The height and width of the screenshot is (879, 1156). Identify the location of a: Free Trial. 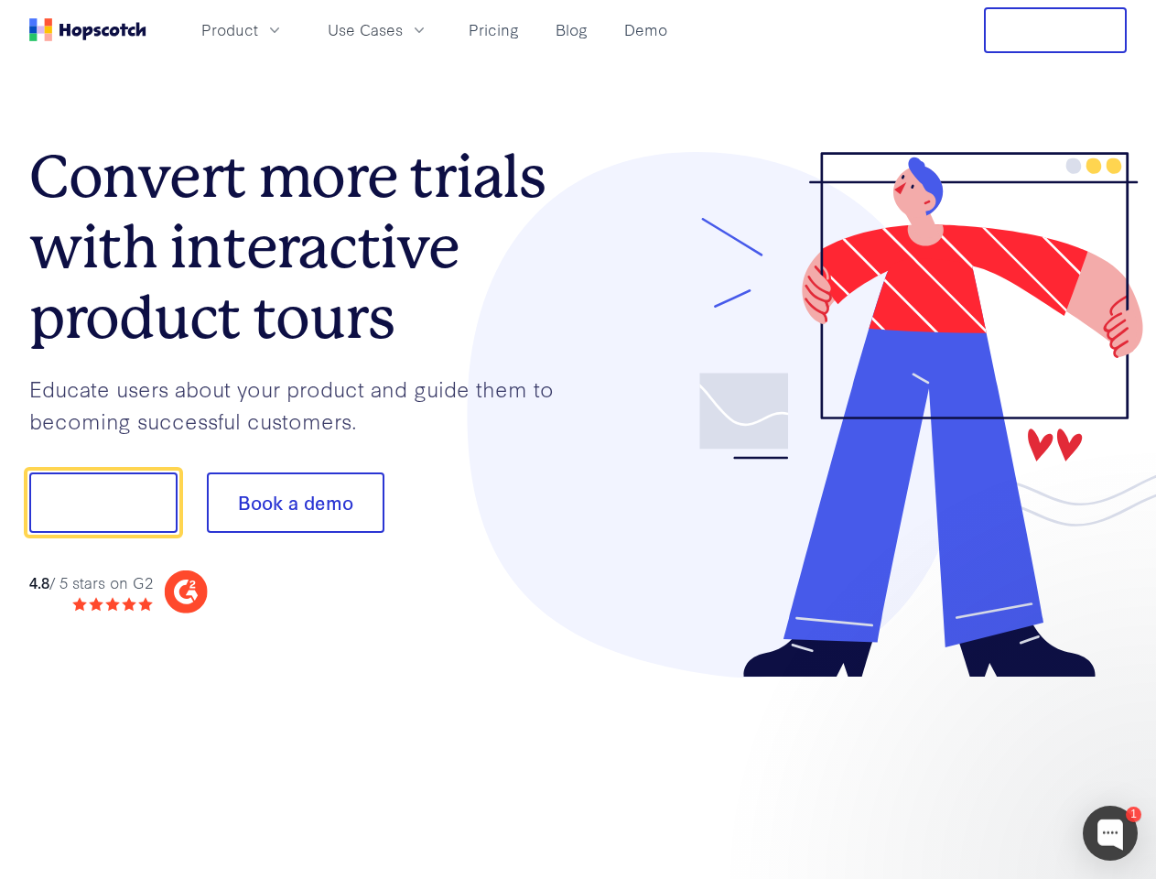
(1055, 30).